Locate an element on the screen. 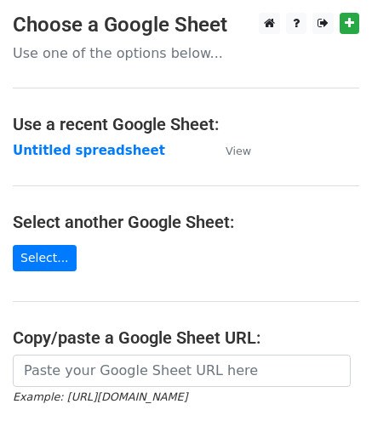  a: View is located at coordinates (230, 151).